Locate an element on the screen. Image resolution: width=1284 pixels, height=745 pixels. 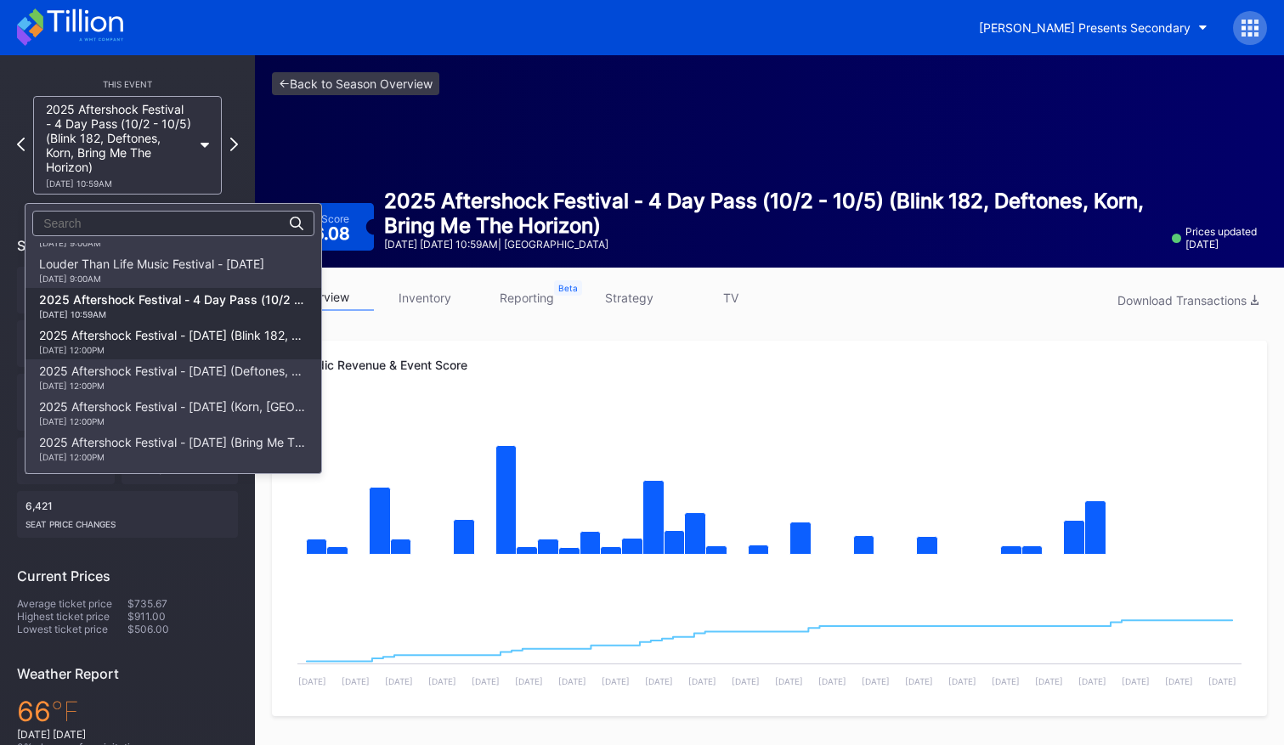
div: 2025 Aftershock Festival - 4 Day Pass (10/2 - 10/5) (Blink 182, Deftones, Korn, Bring Me The Hori... is located at coordinates (173, 306).